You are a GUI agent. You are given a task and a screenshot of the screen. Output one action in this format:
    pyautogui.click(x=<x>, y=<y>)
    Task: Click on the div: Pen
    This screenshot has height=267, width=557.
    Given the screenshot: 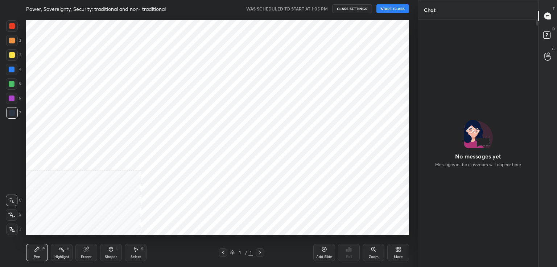 What is the action you would take?
    pyautogui.click(x=37, y=257)
    